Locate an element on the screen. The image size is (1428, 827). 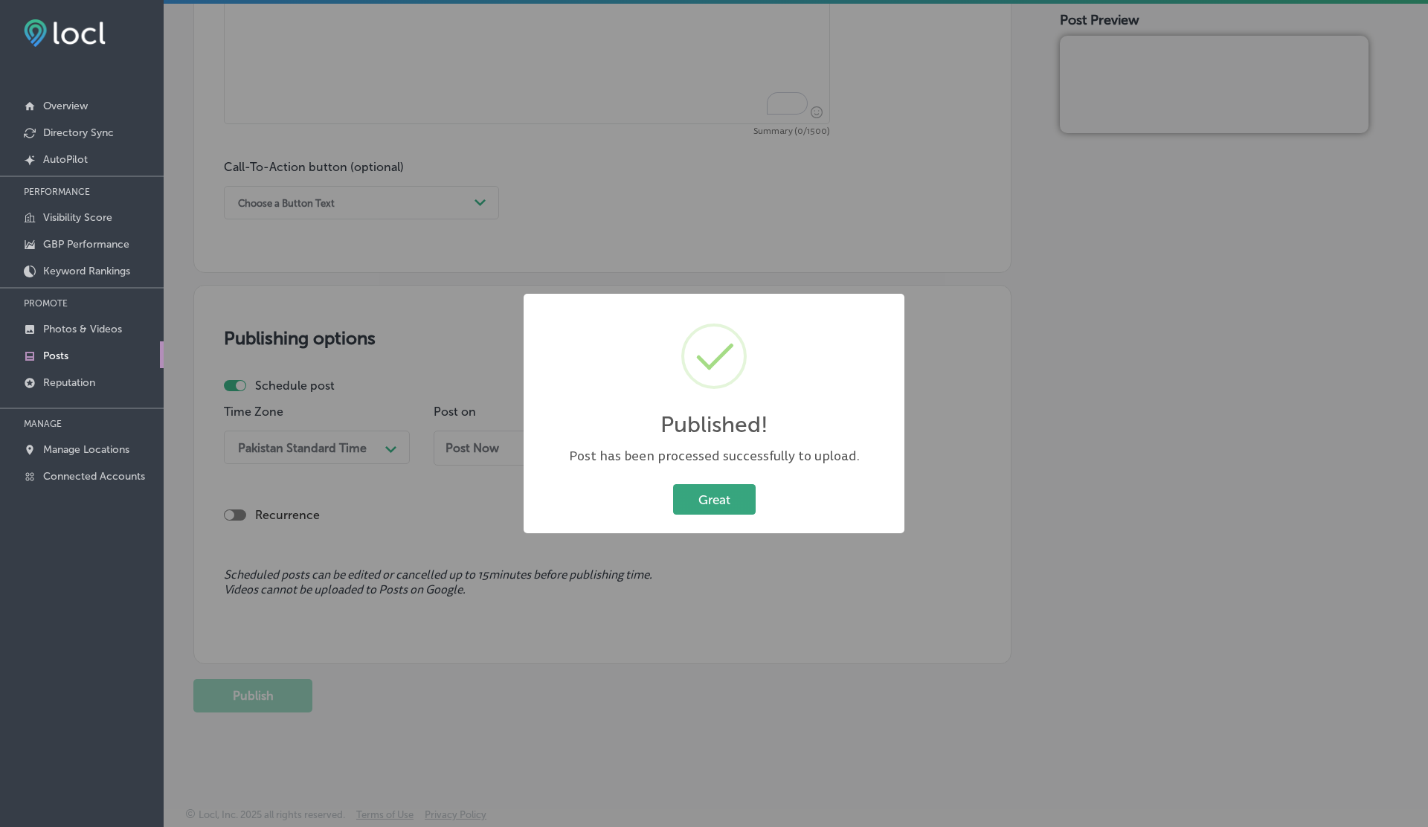
button: Great is located at coordinates (714, 499).